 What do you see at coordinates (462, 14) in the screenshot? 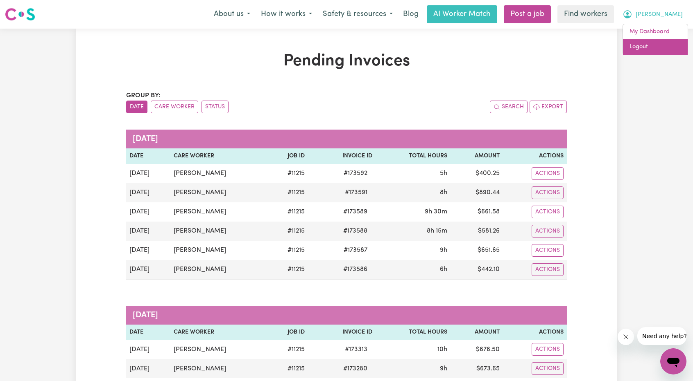
I see `a: AI Worker Match` at bounding box center [462, 14].